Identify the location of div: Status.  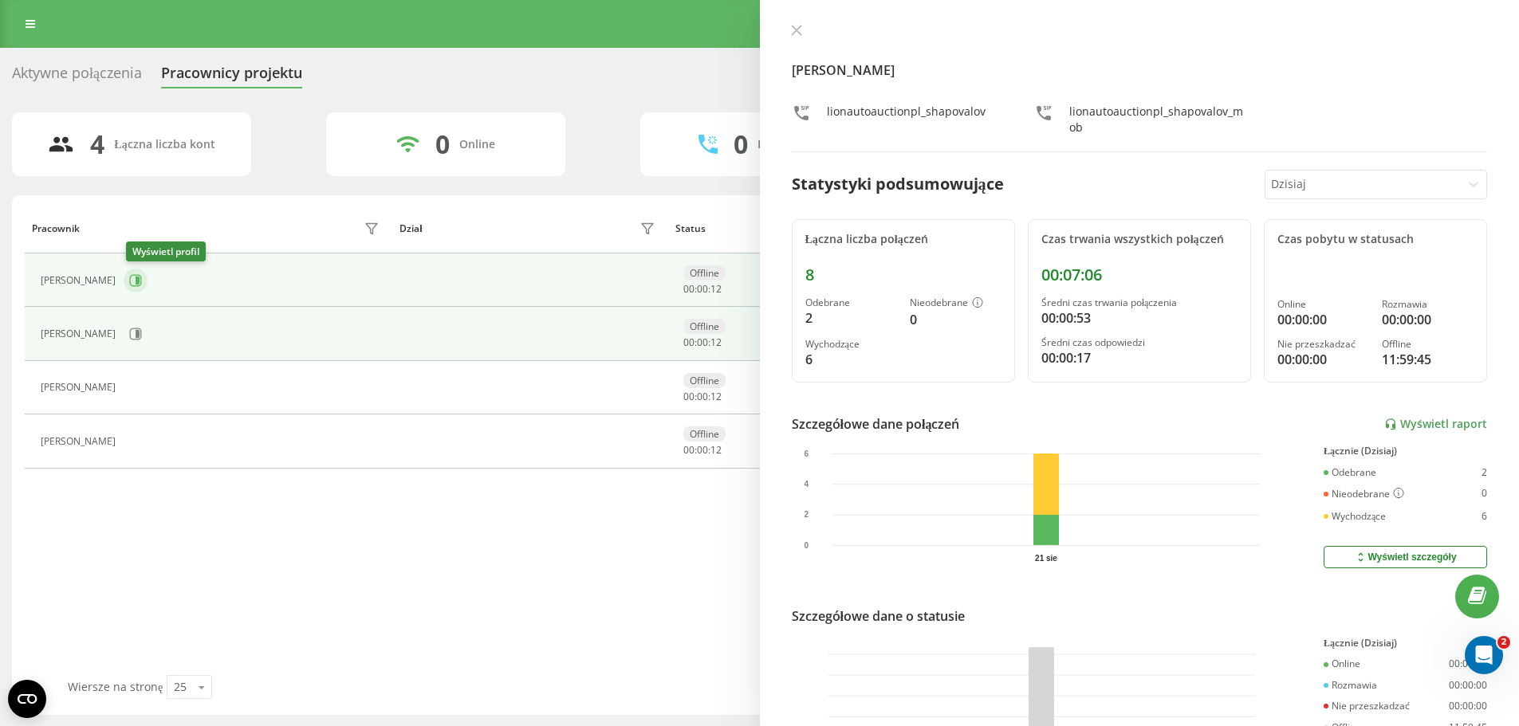
(691, 229).